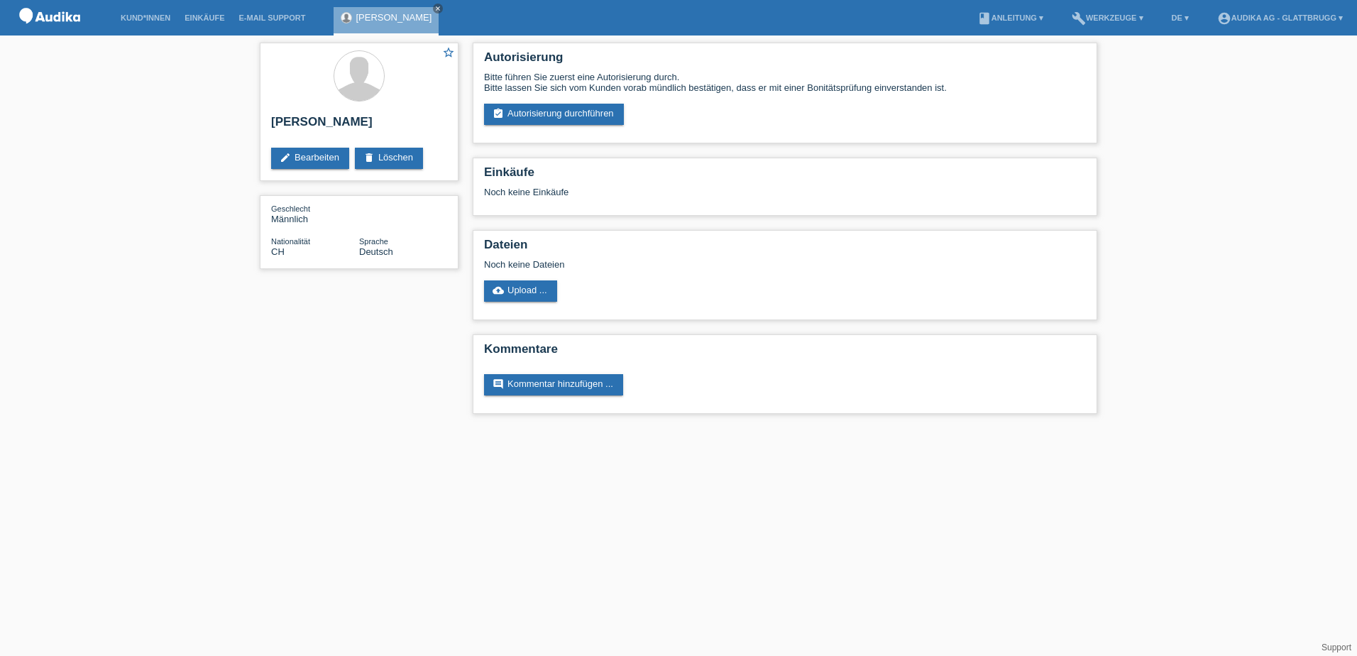 Image resolution: width=1357 pixels, height=656 pixels. What do you see at coordinates (376, 251) in the screenshot?
I see `span: Deutsch` at bounding box center [376, 251].